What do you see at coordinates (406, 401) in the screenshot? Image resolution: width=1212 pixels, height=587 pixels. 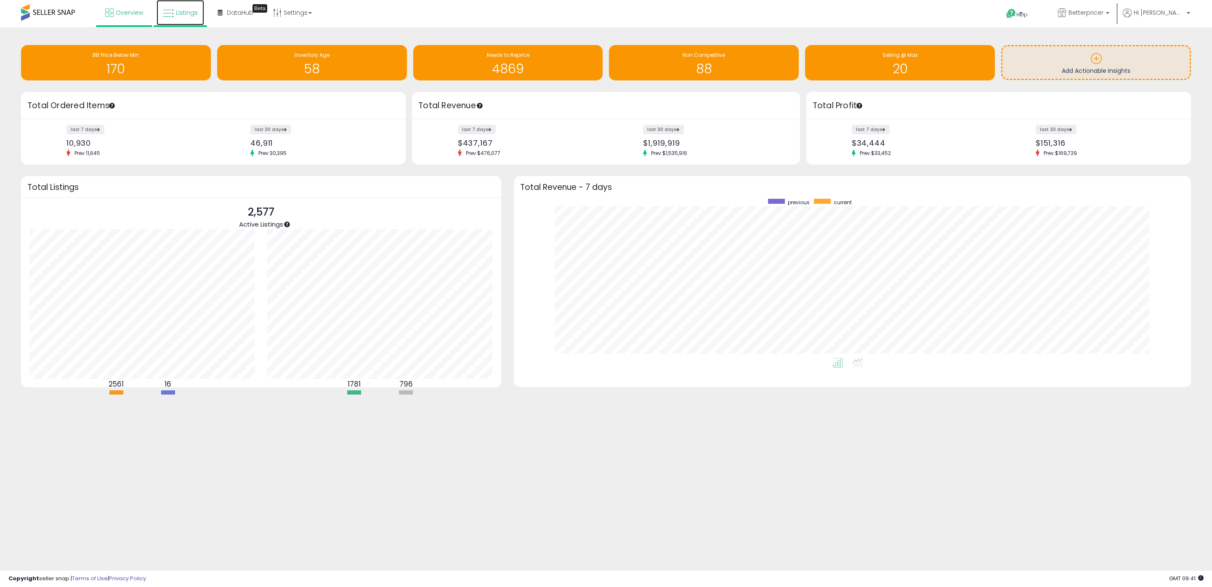 I see `div: Not Repriced` at bounding box center [406, 401].